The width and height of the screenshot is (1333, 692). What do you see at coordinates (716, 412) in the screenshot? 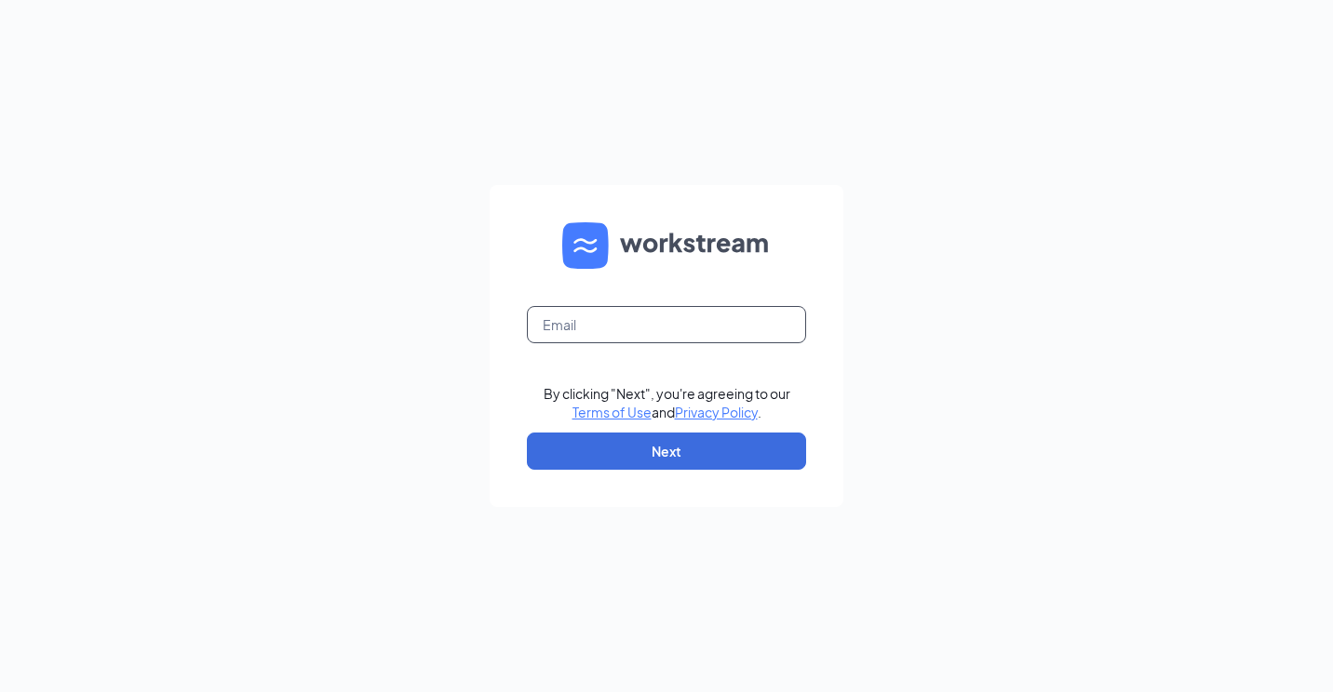
I see `a: Privacy Policy` at bounding box center [716, 412].